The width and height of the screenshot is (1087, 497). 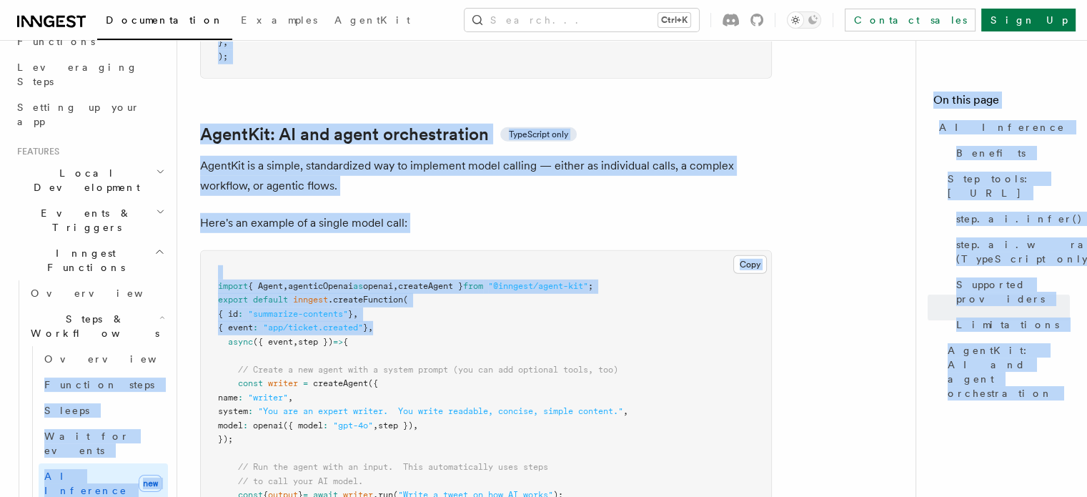 What do you see at coordinates (393, 467) in the screenshot?
I see `span: // Run the agent with an input. This automatically uses steps` at bounding box center [393, 467].